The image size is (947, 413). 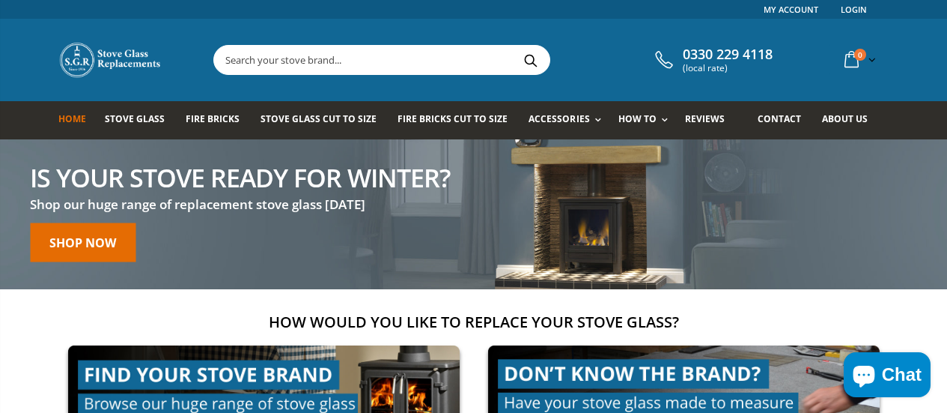 I want to click on span: 0, so click(x=860, y=55).